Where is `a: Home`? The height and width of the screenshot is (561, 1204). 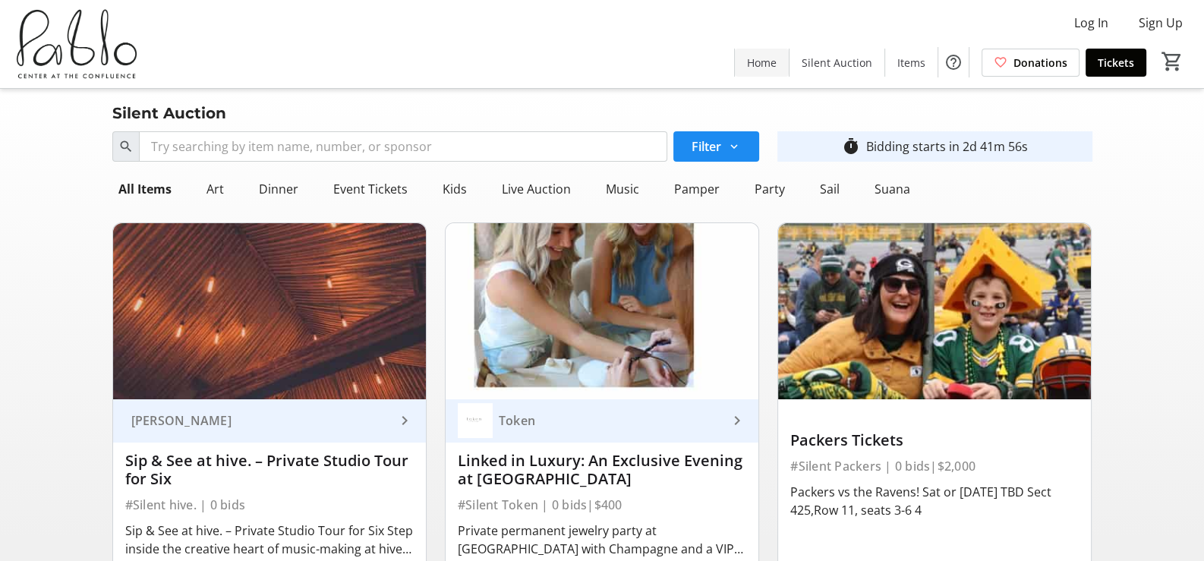
a: Home is located at coordinates (761, 62).